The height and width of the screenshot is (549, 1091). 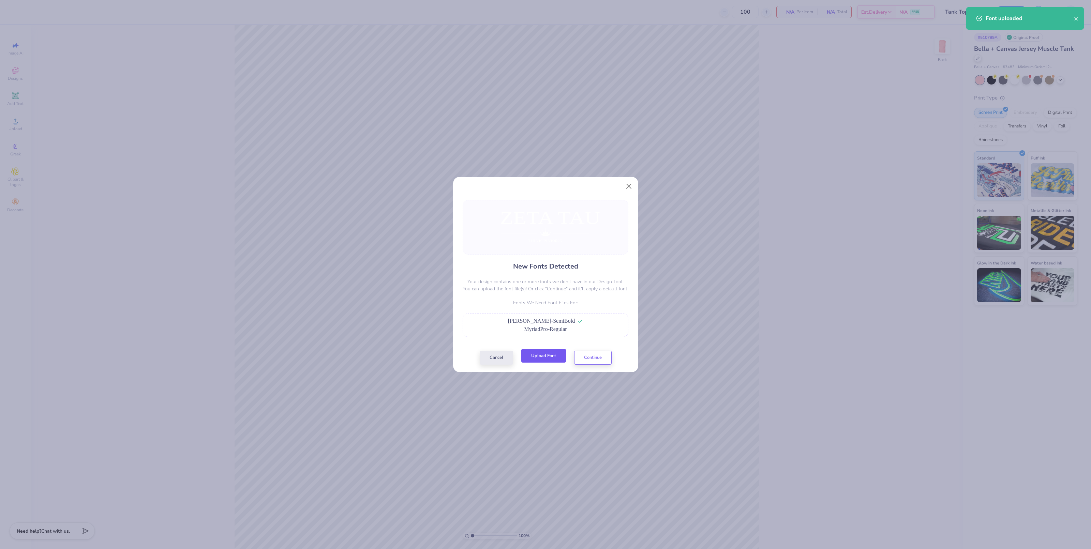 I want to click on button: Upload Font, so click(x=543, y=356).